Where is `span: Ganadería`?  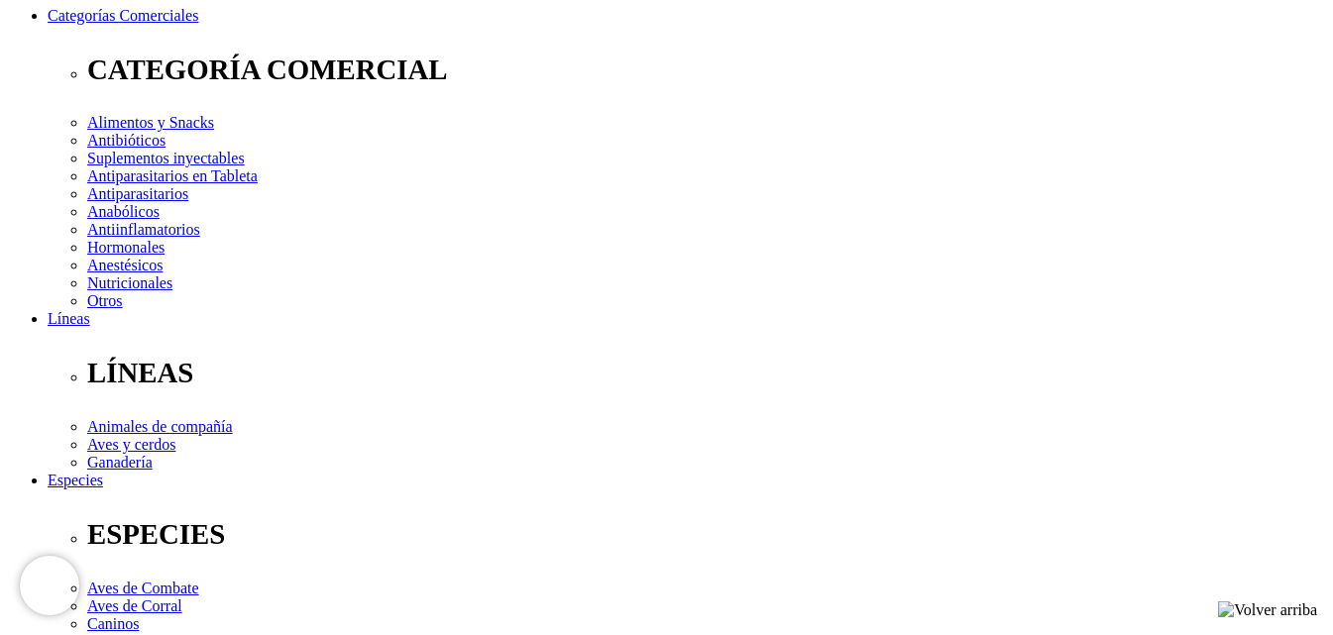 span: Ganadería is located at coordinates (120, 462).